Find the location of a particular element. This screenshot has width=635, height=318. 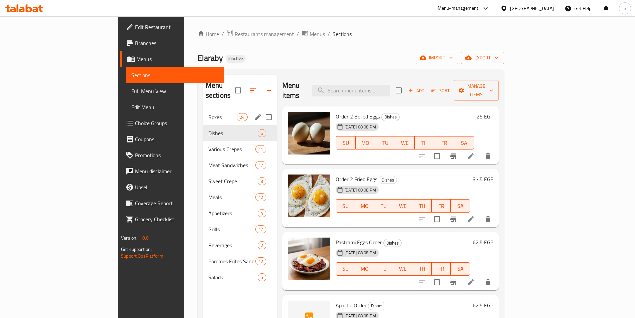

span: Grills is located at coordinates (232, 229).